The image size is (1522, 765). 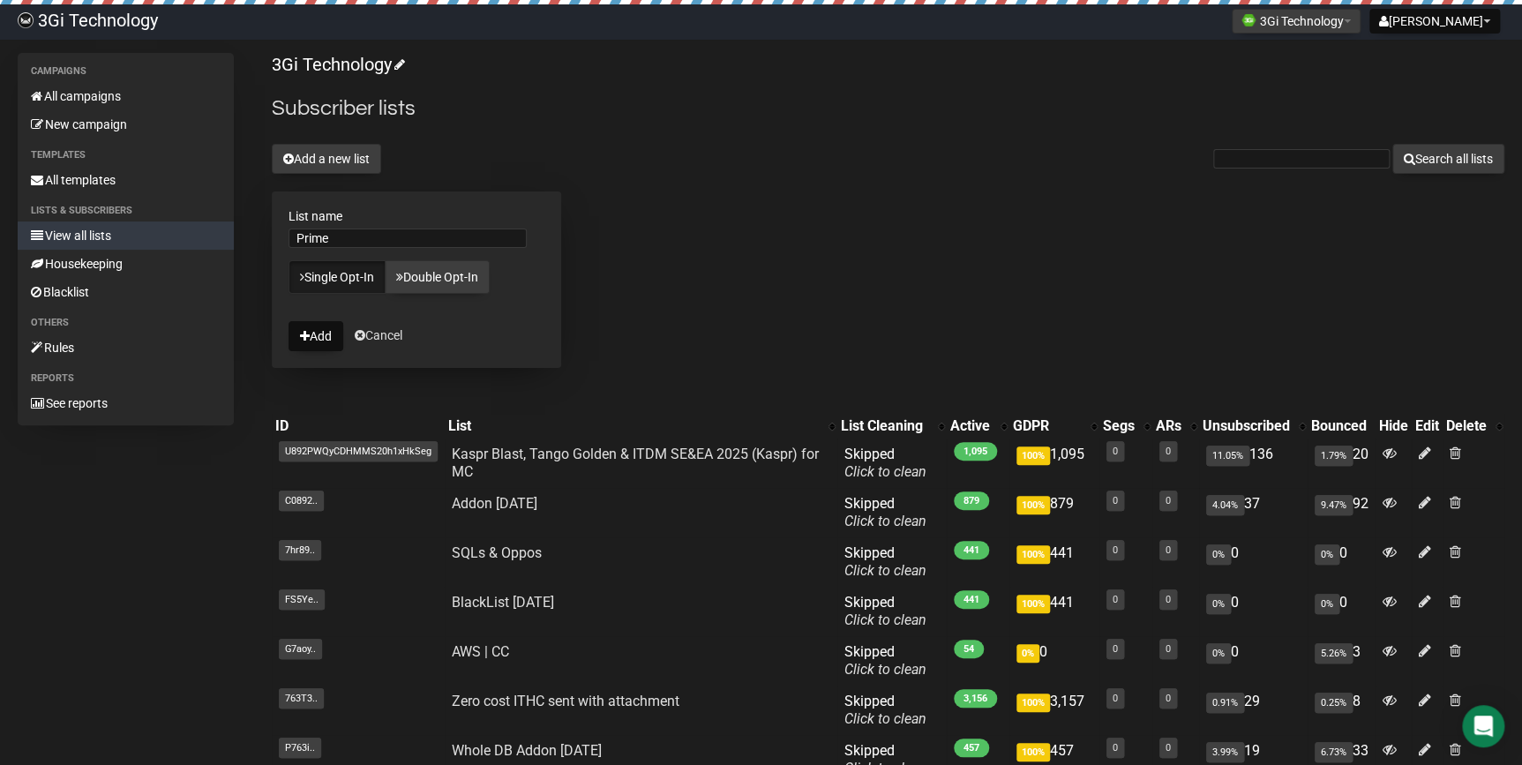 What do you see at coordinates (633, 426) in the screenshot?
I see `div: List` at bounding box center [633, 426].